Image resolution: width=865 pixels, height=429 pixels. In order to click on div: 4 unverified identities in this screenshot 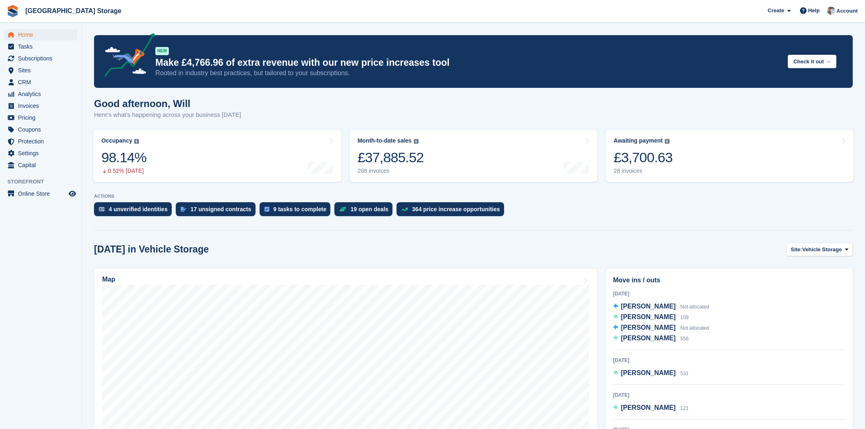, I will do `click(138, 209)`.